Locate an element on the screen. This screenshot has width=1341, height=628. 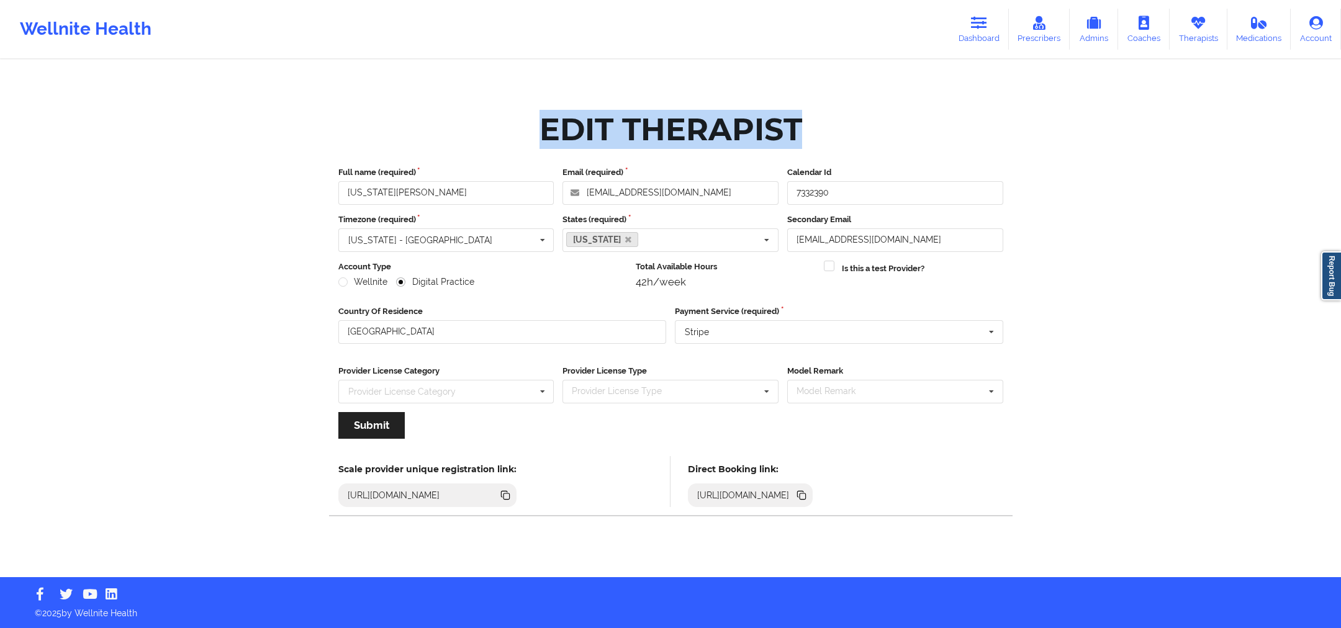
button: Submit is located at coordinates (371, 425).